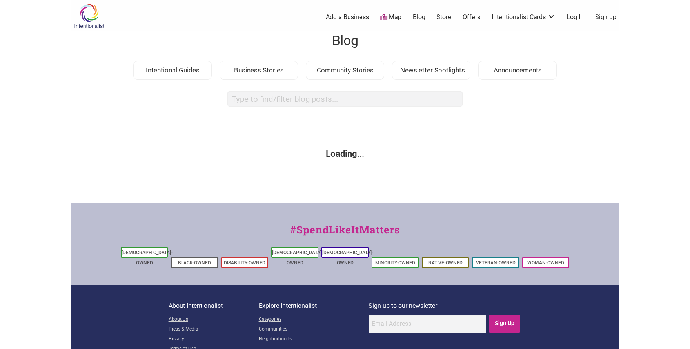  What do you see at coordinates (313, 330) in the screenshot?
I see `a: Communities` at bounding box center [313, 330].